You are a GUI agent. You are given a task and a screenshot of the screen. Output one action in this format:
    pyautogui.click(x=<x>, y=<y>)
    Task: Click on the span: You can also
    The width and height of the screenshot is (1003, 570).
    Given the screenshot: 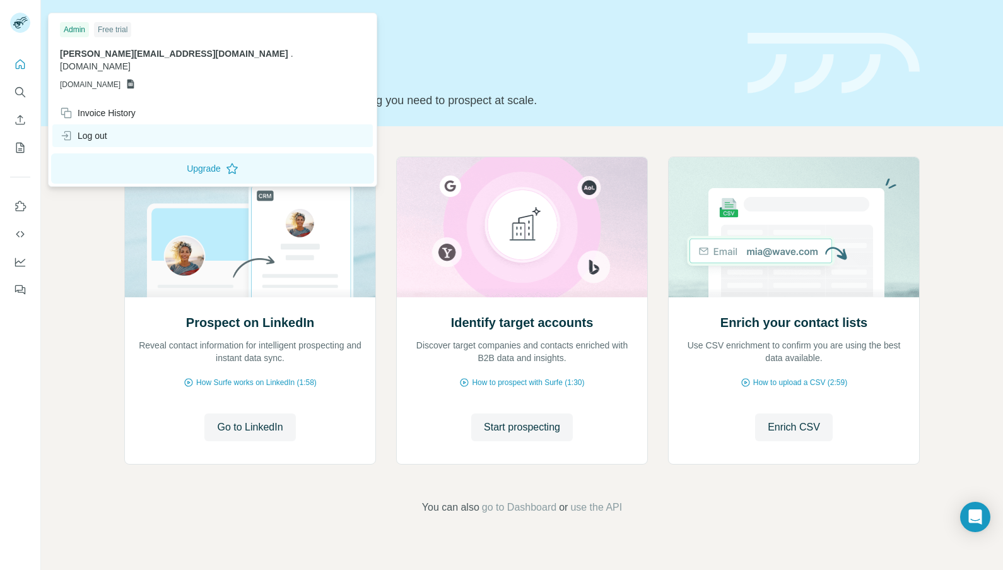 What is the action you would take?
    pyautogui.click(x=451, y=507)
    